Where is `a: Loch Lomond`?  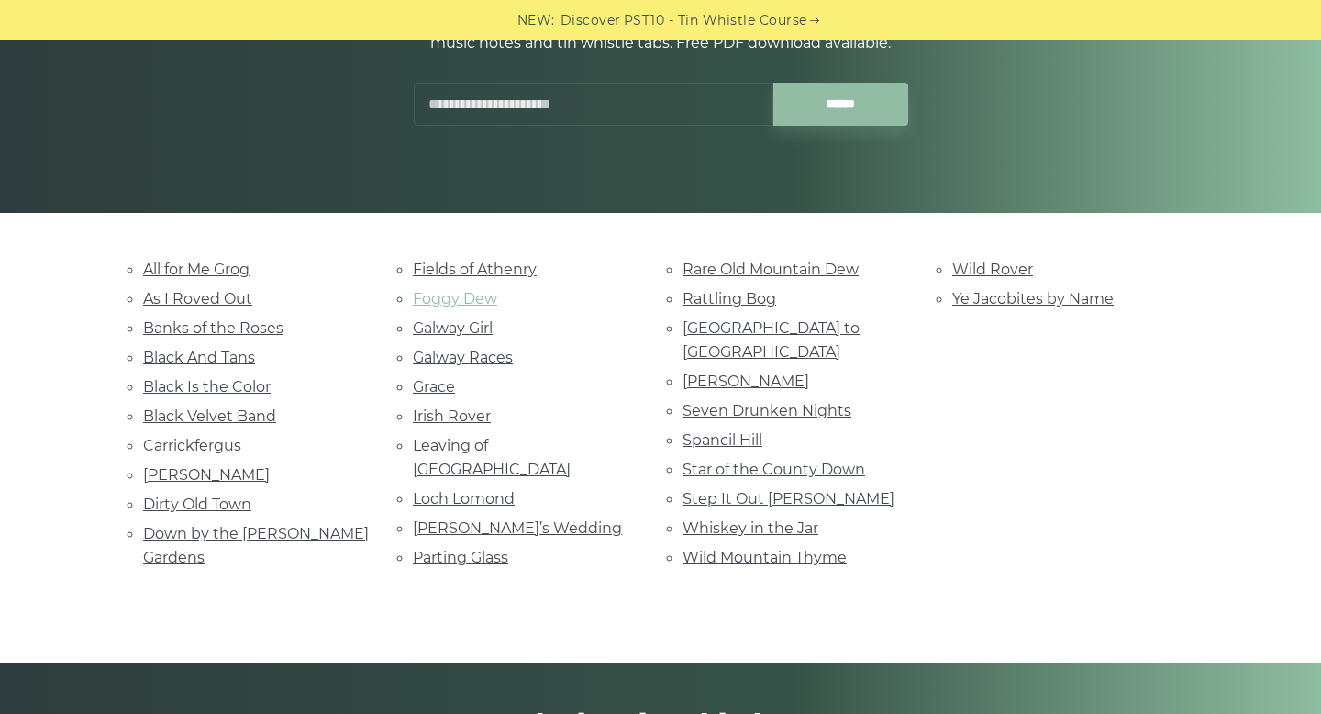
a: Loch Lomond is located at coordinates (463, 498).